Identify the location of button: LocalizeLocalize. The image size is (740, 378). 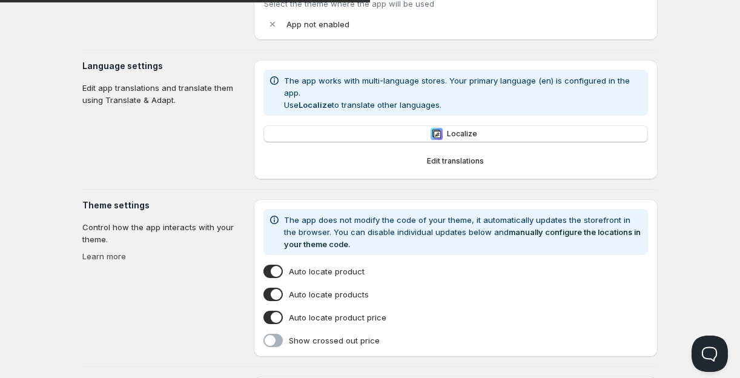
(455, 134).